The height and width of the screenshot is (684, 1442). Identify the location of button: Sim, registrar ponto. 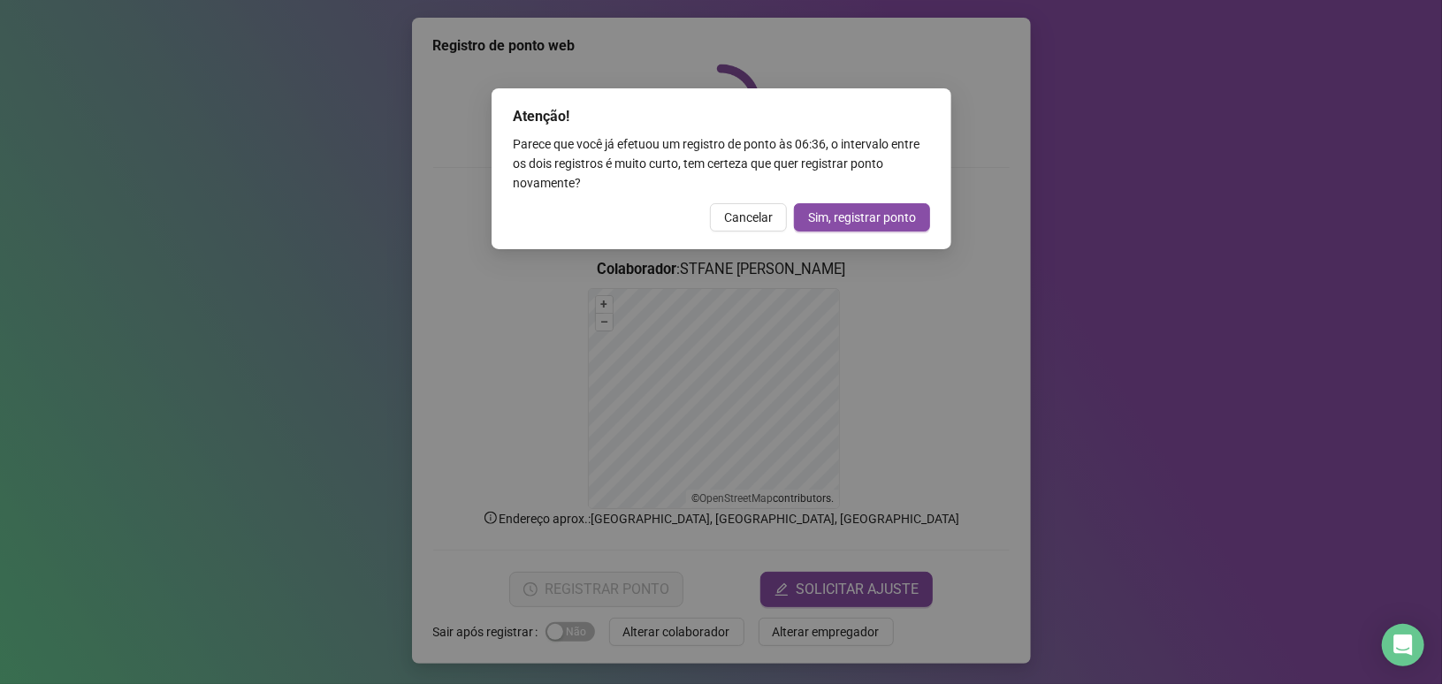
(862, 218).